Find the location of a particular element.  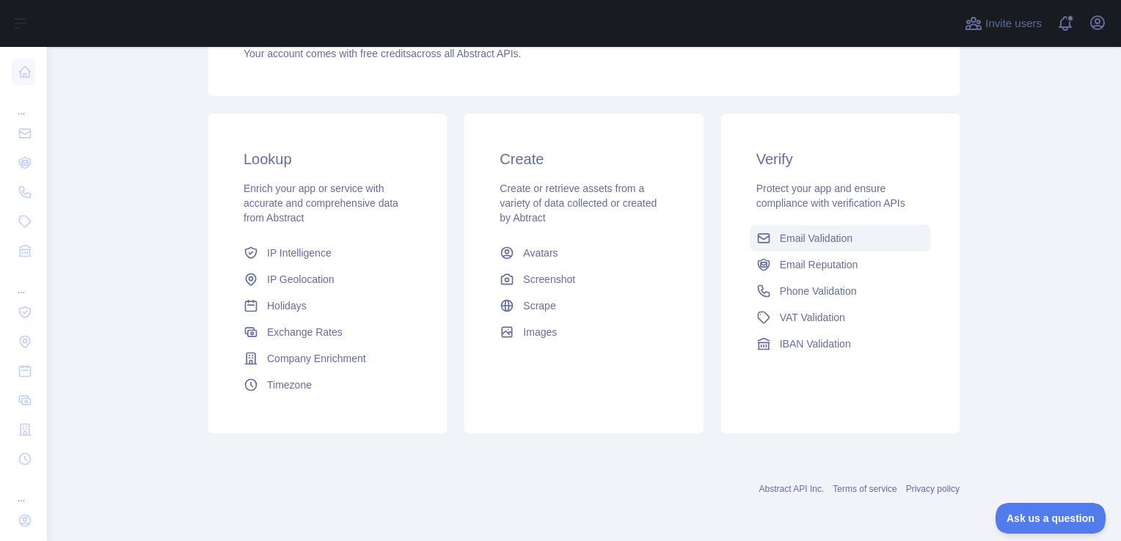

span: Invite users is located at coordinates (1013, 23).